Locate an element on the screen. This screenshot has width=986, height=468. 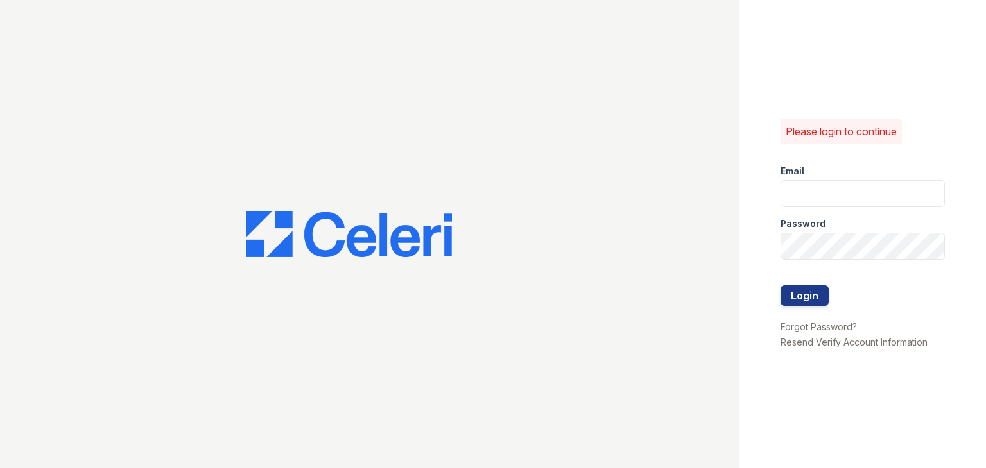
p: Please login to continue is located at coordinates (841, 132).